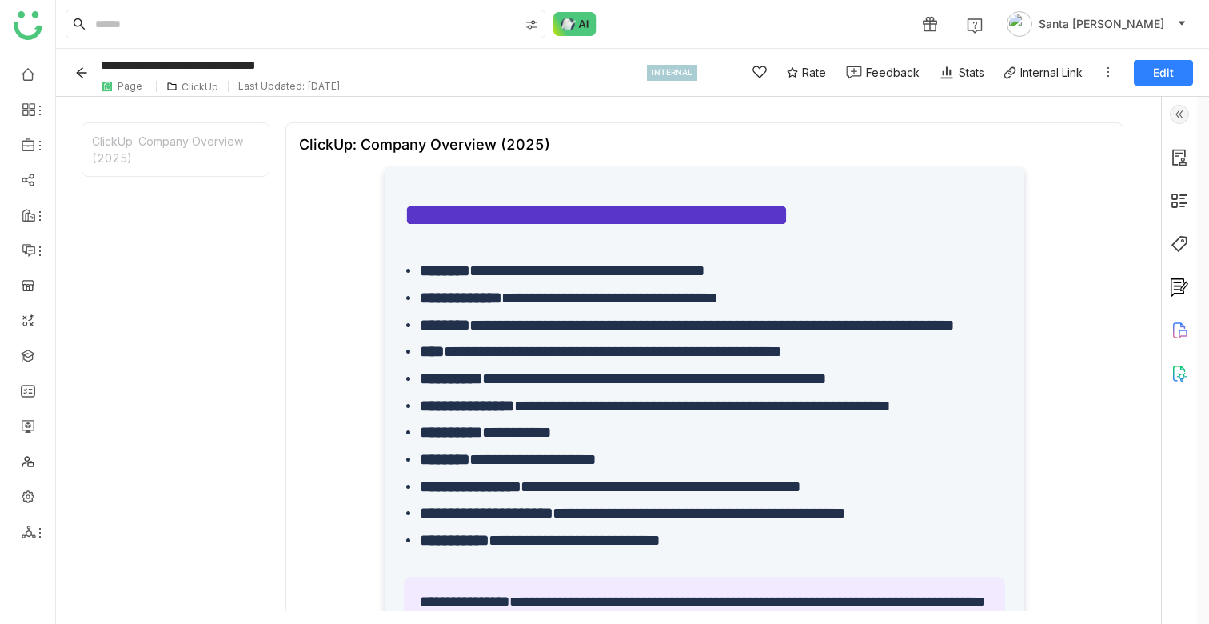  What do you see at coordinates (172, 86) in the screenshot?
I see `img: folder.svg` at bounding box center [172, 86].